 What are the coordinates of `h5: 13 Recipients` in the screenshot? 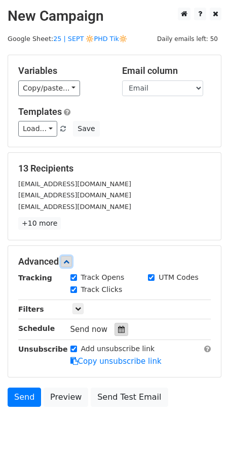 It's located at (114, 168).